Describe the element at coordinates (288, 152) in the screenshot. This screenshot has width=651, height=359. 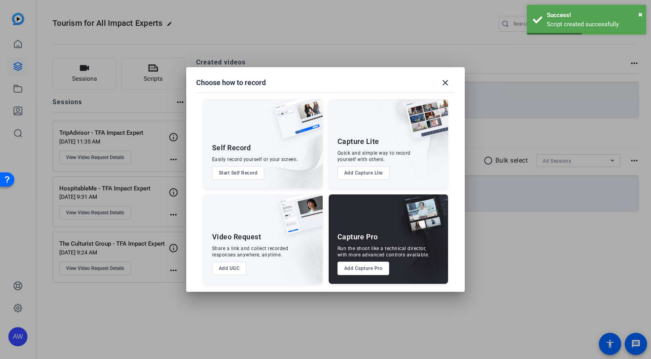
I see `img: embarkstudio-self-record.png` at that location.